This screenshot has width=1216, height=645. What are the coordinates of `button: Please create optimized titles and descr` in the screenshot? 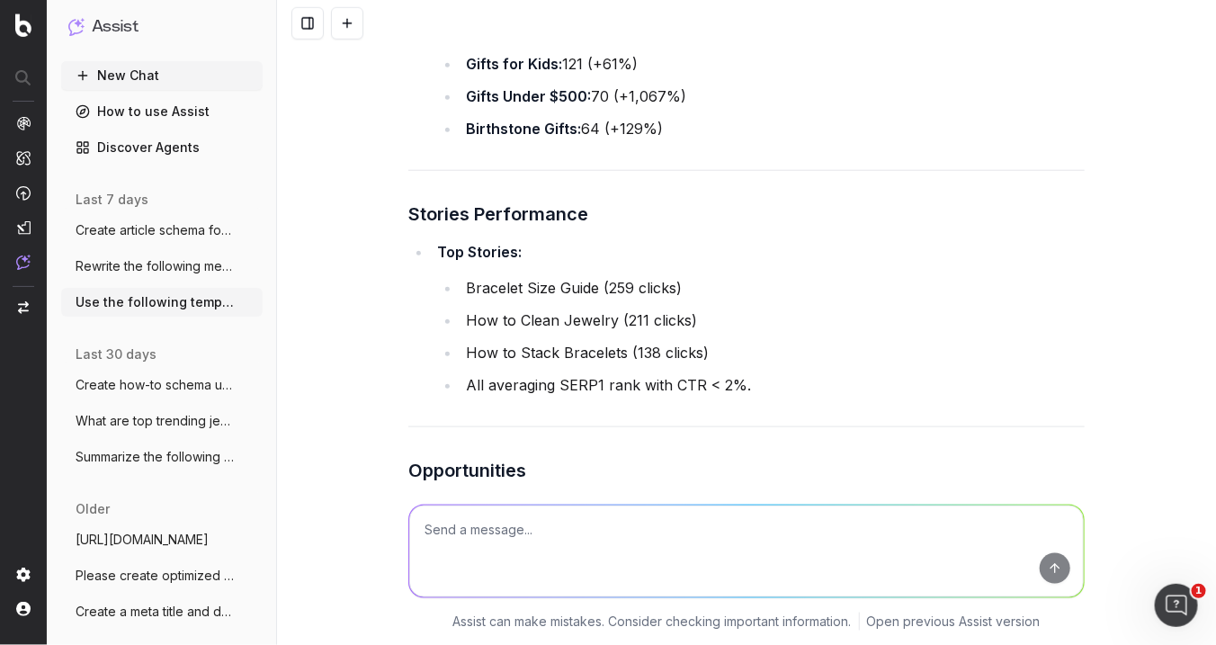 It's located at (162, 576).